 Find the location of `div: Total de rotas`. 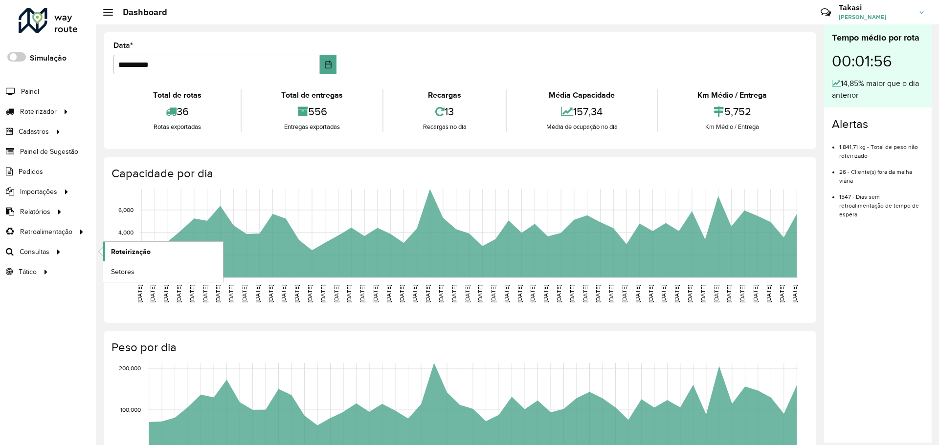

div: Total de rotas is located at coordinates (177, 95).